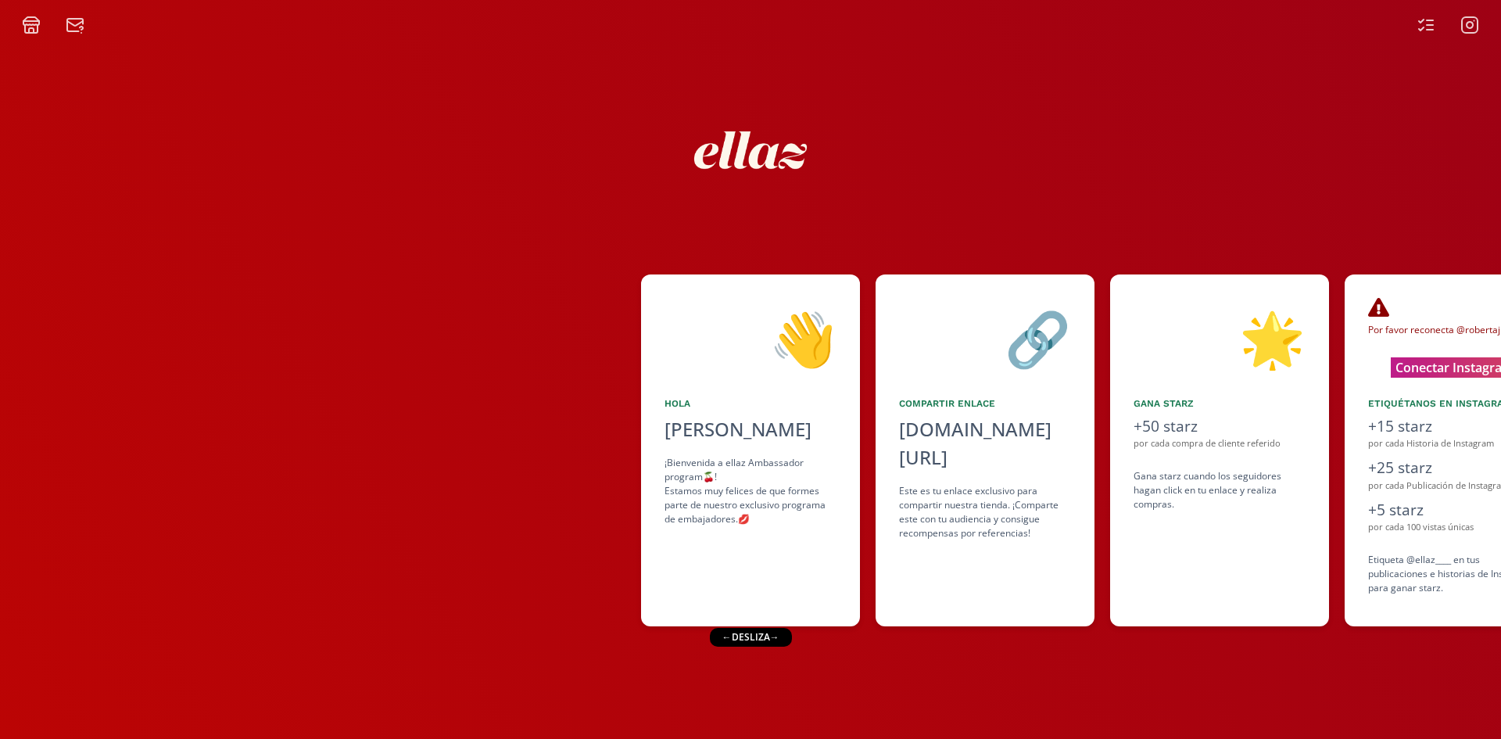 Image resolution: width=1501 pixels, height=739 pixels. Describe the element at coordinates (1219, 426) in the screenshot. I see `div: +50 starz` at that location.